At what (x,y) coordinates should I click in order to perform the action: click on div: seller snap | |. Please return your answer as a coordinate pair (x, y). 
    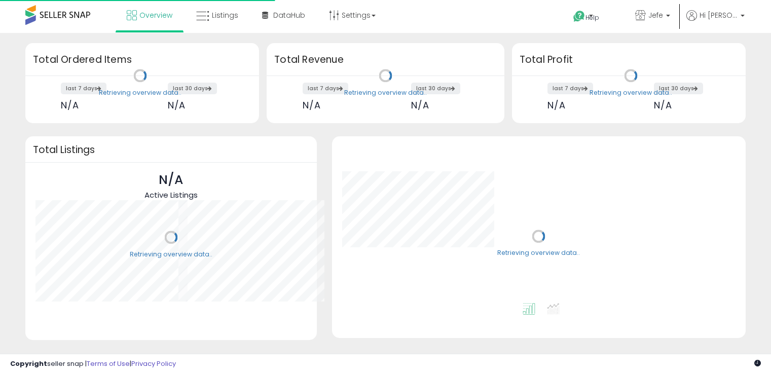
    Looking at the image, I should click on (93, 364).